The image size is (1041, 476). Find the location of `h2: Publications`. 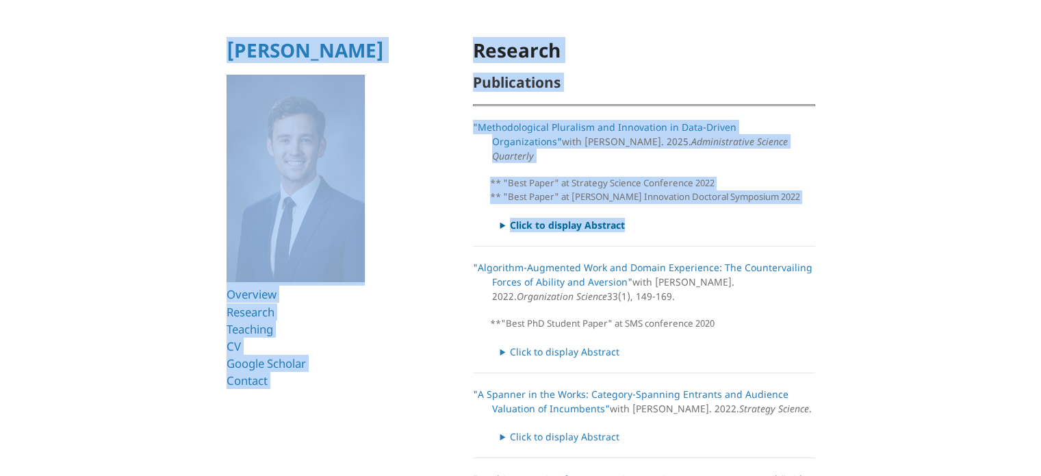

h2: Publications is located at coordinates (644, 82).